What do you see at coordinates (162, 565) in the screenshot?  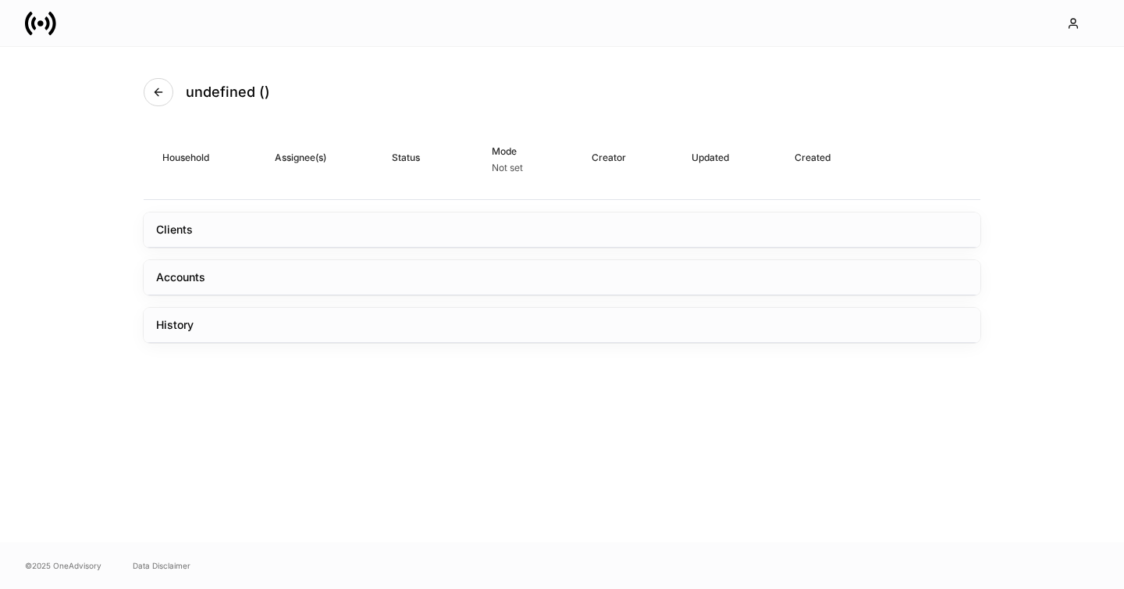 I see `a: Data Disclaimer` at bounding box center [162, 565].